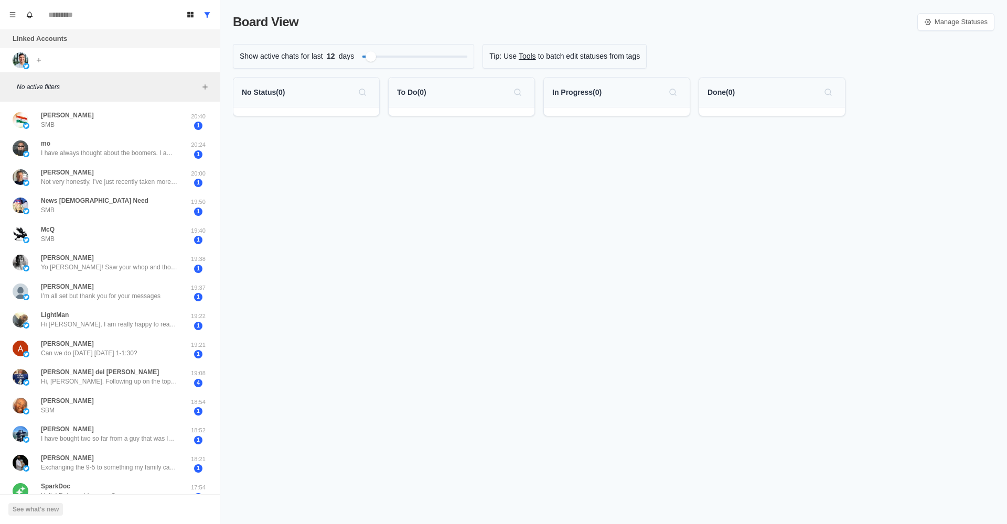 This screenshot has width=1007, height=524. I want to click on p: 18:52, so click(198, 430).